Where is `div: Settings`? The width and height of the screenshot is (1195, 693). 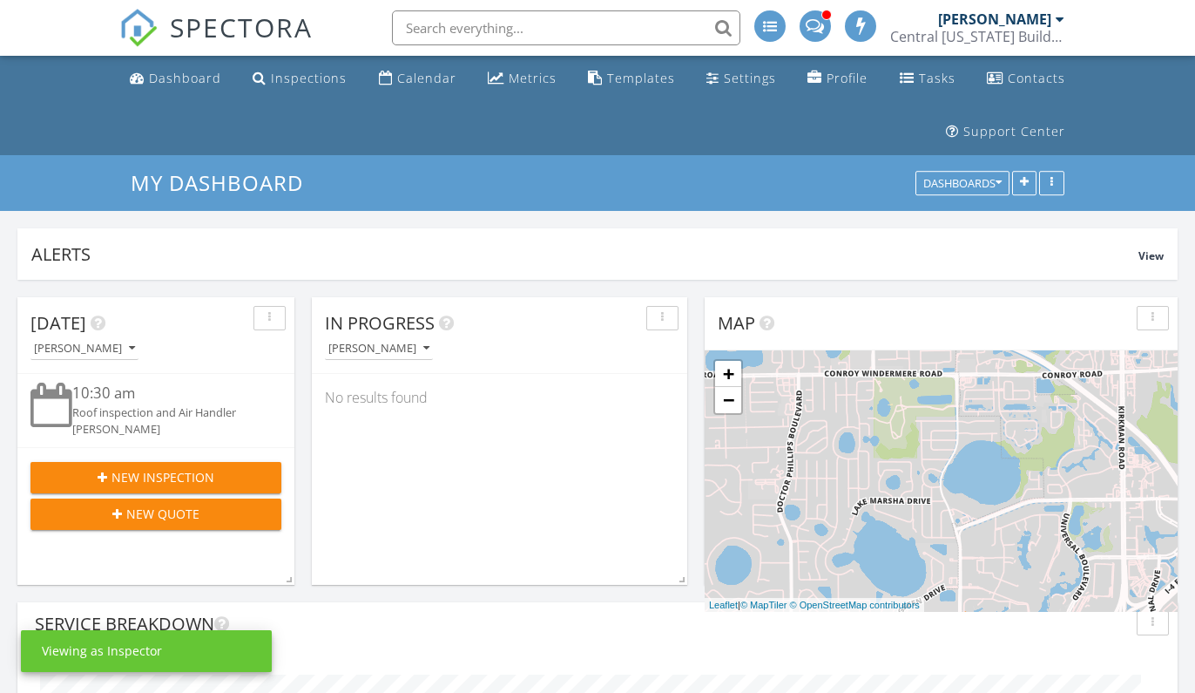
div: Settings is located at coordinates (750, 78).